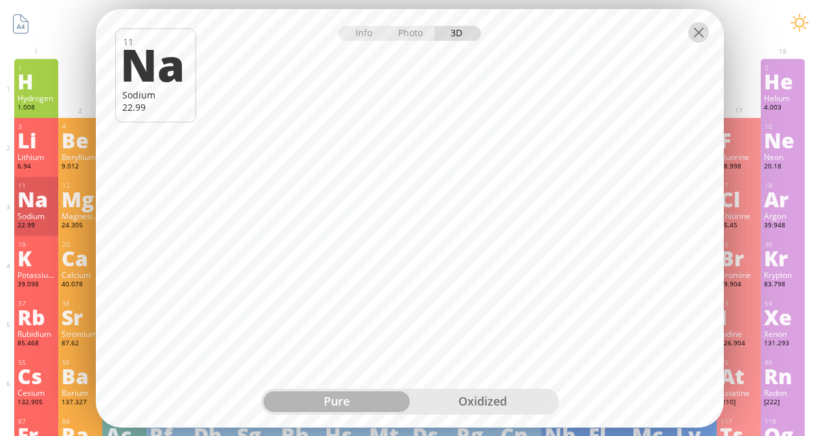  I want to click on div: 4, so click(80, 126).